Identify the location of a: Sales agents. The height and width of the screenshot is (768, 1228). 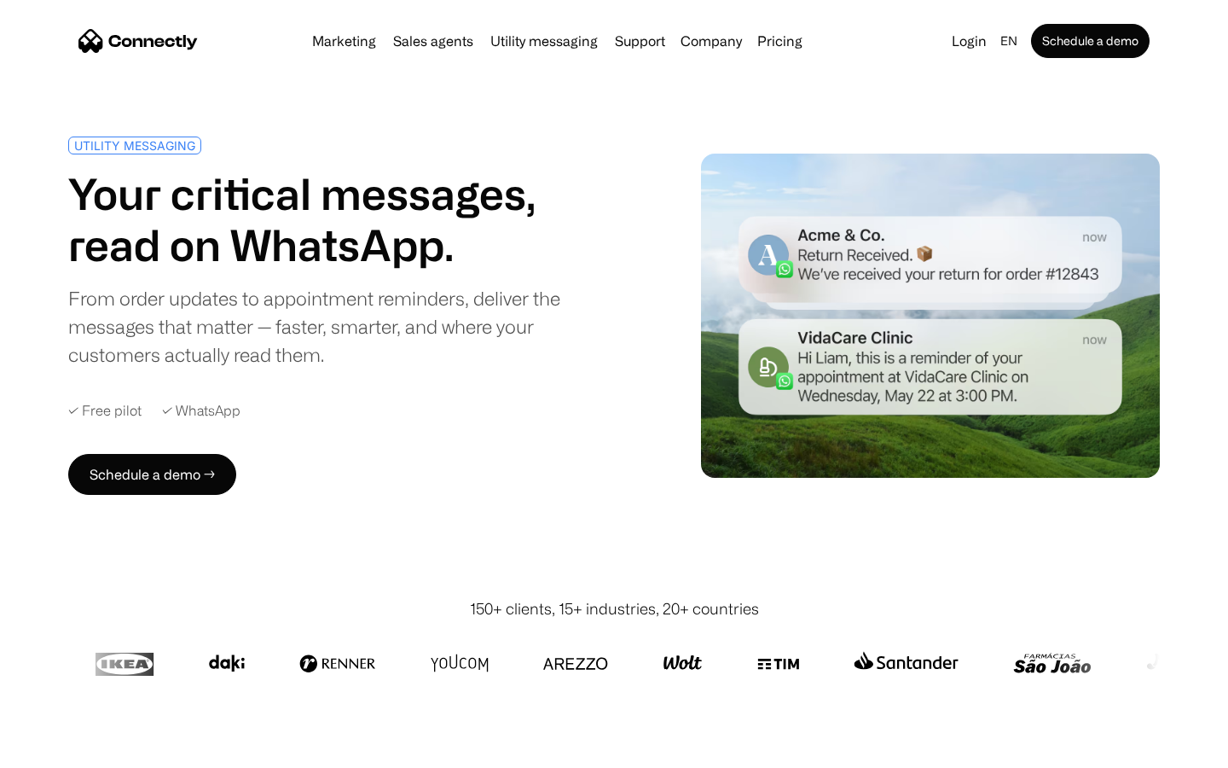
(433, 41).